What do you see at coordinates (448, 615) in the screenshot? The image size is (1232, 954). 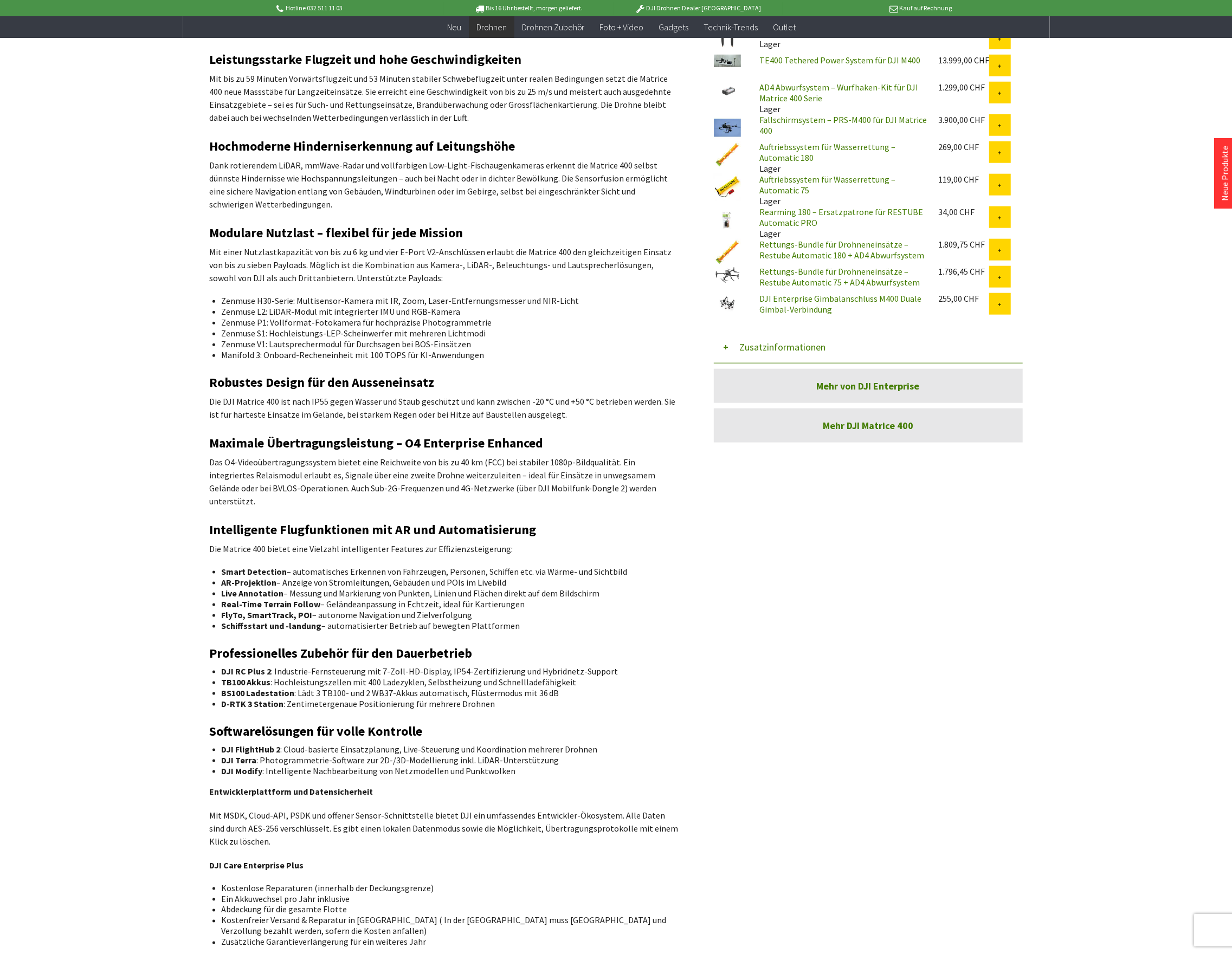 I see `li: – autonome Navigation und Zielverfolgung` at bounding box center [448, 615].